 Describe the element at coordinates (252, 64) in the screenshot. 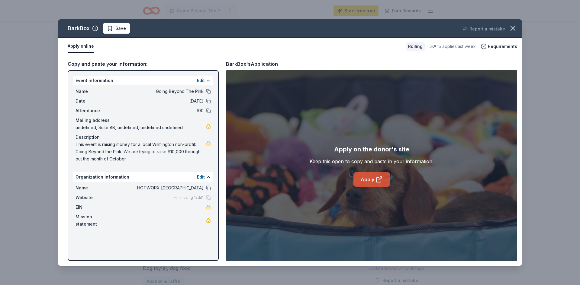

I see `div: BarkBox's Application` at that location.